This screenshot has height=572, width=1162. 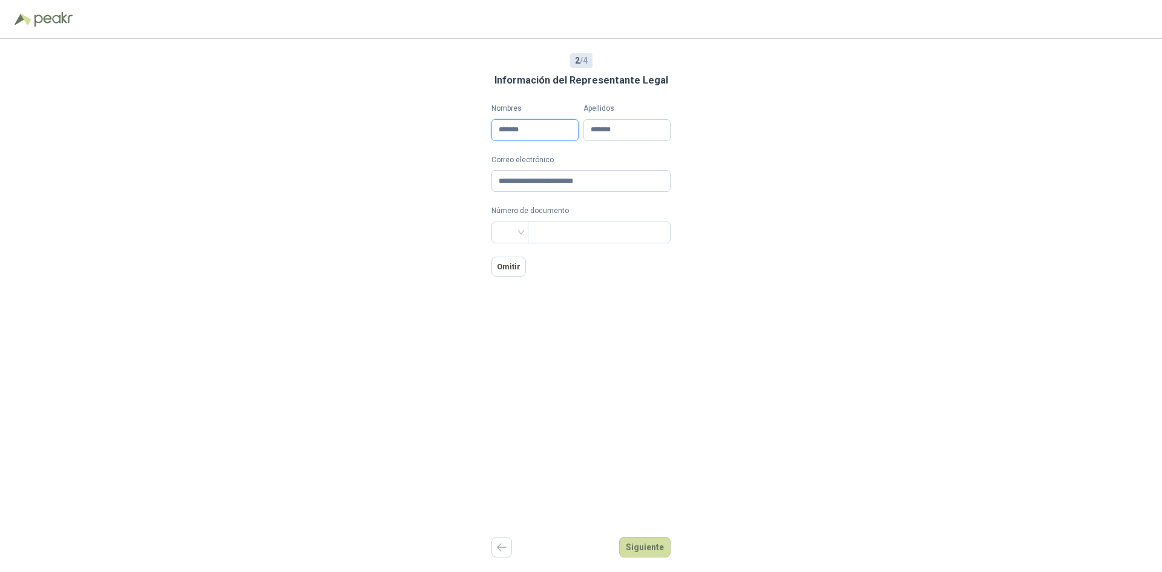 What do you see at coordinates (535, 108) in the screenshot?
I see `label: Nombres` at bounding box center [535, 108].